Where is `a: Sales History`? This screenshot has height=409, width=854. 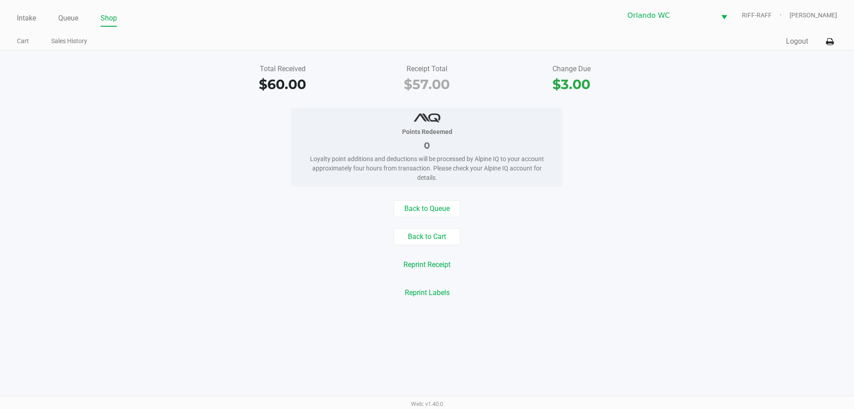
a: Sales History is located at coordinates (69, 41).